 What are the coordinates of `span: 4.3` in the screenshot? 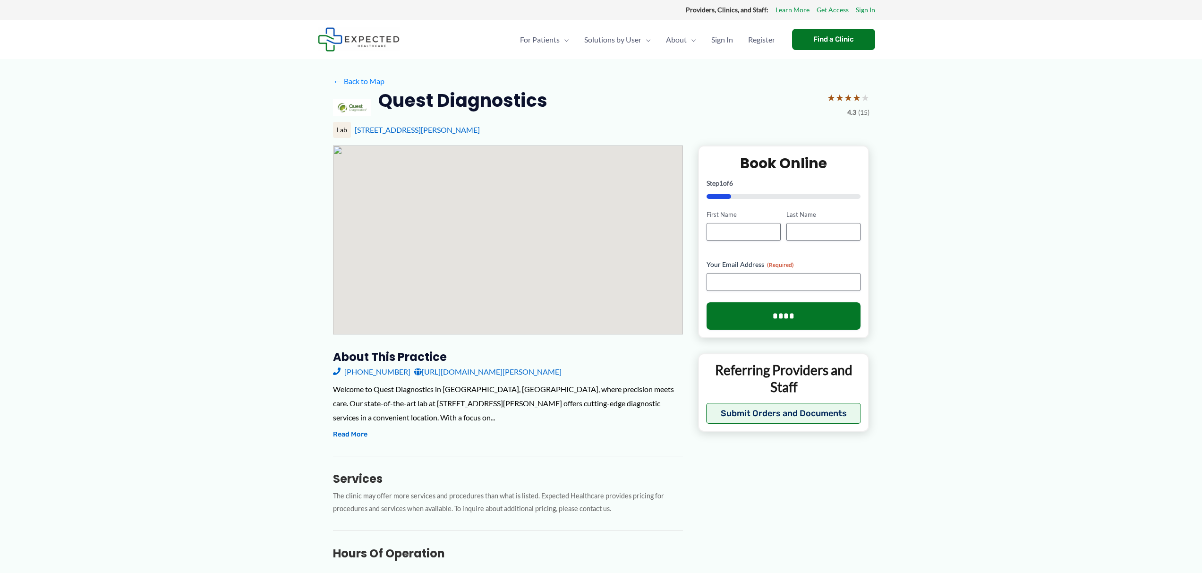 It's located at (852, 112).